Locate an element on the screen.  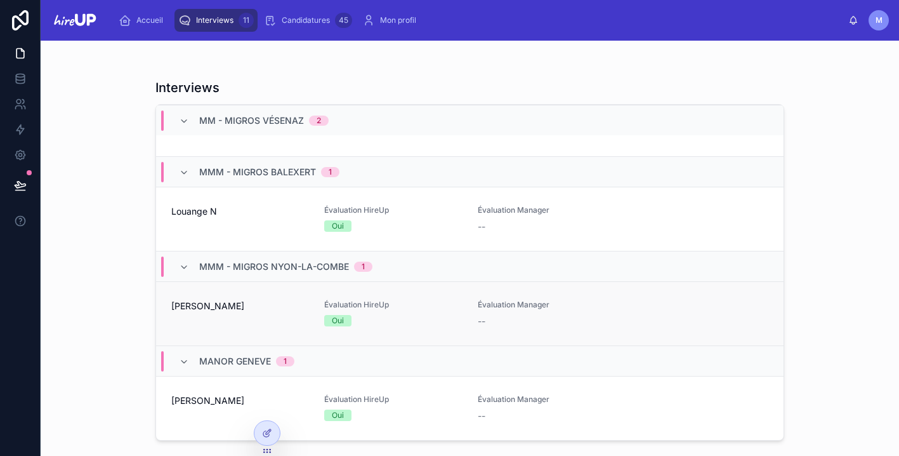
span: Interviews is located at coordinates (214, 20).